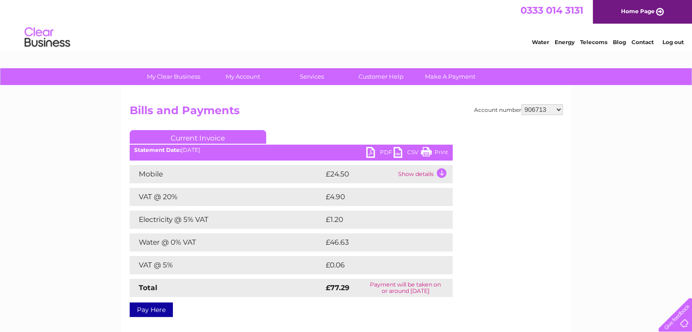  I want to click on td: £0.06, so click(378, 265).